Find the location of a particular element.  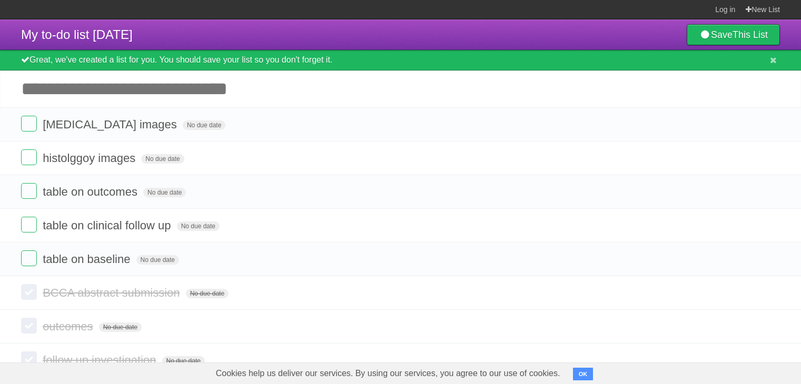

a: SaveThis List is located at coordinates (733, 35).